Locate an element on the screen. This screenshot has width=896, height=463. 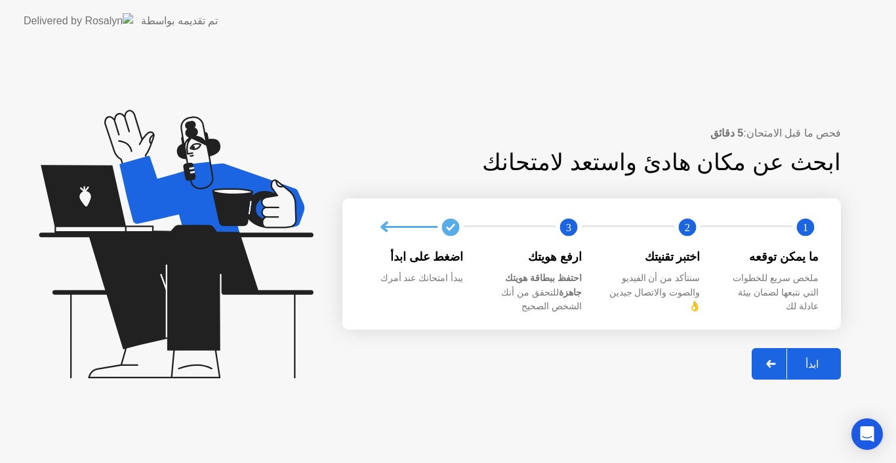
text: 1 is located at coordinates (806, 226).